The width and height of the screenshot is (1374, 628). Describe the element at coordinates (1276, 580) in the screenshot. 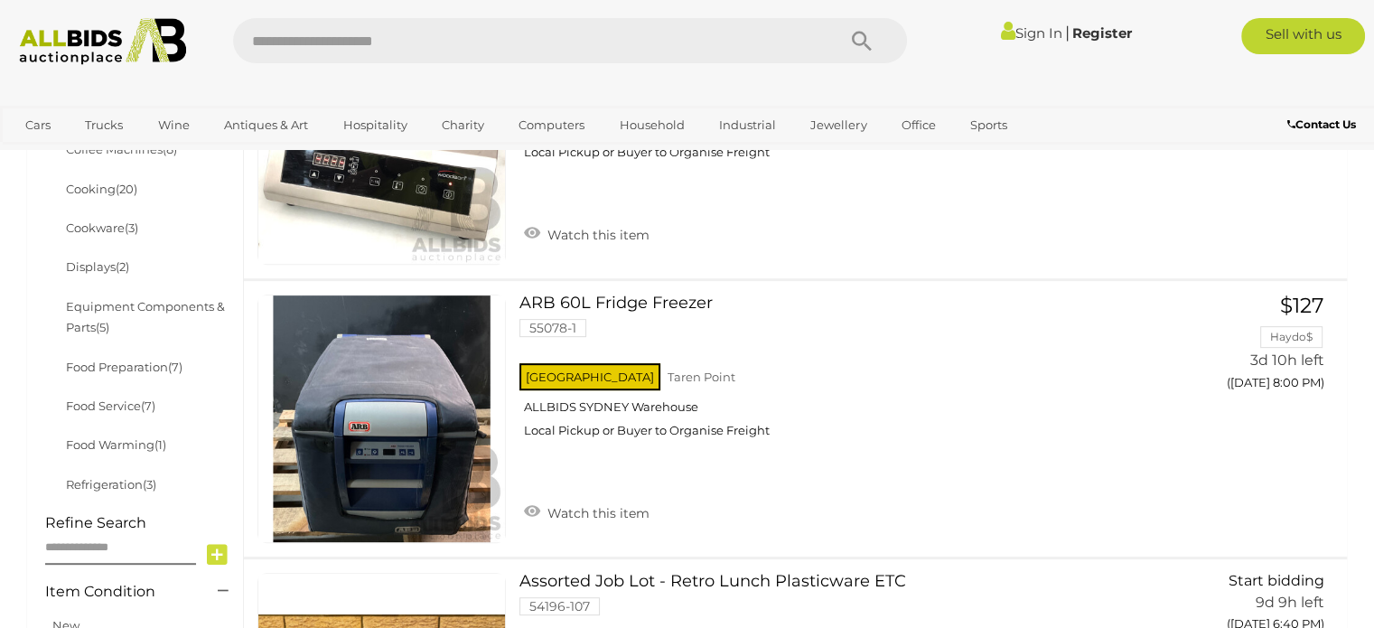

I see `span: Start bidding` at that location.